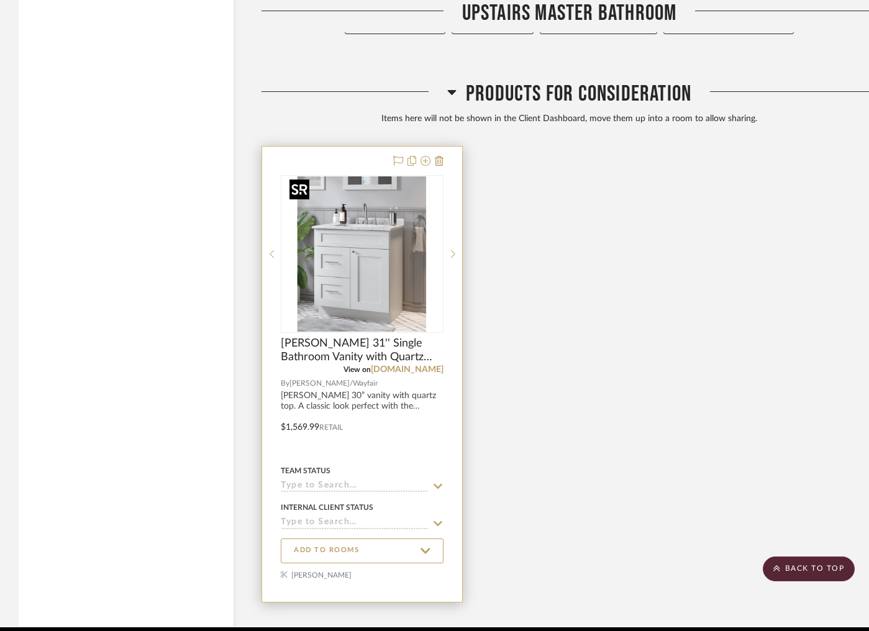 Image resolution: width=869 pixels, height=631 pixels. I want to click on button: ADD TO ROOMS, so click(362, 551).